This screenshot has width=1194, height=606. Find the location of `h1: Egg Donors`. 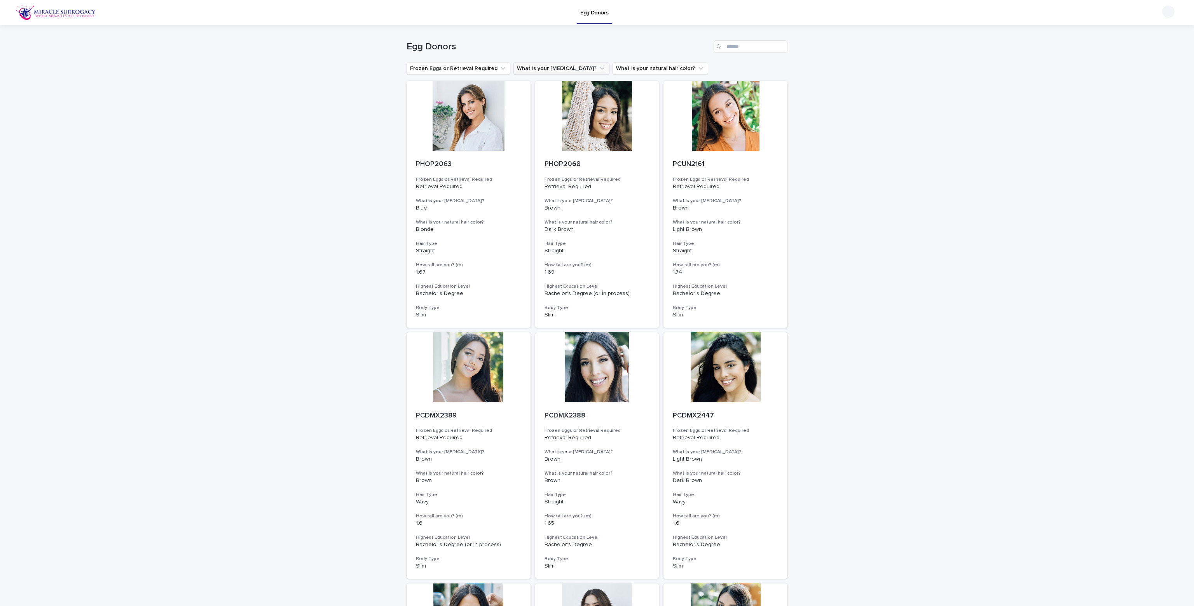

h1: Egg Donors is located at coordinates (559, 47).